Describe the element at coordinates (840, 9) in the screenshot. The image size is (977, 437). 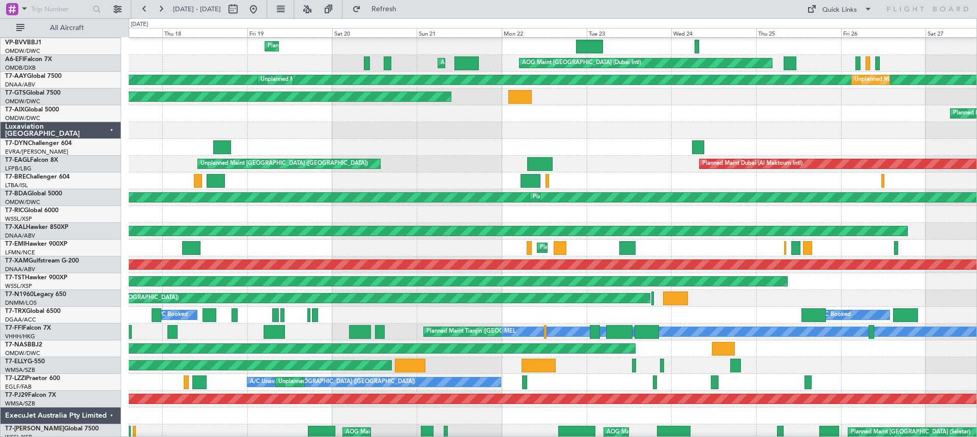
I see `button: Quick Links` at that location.